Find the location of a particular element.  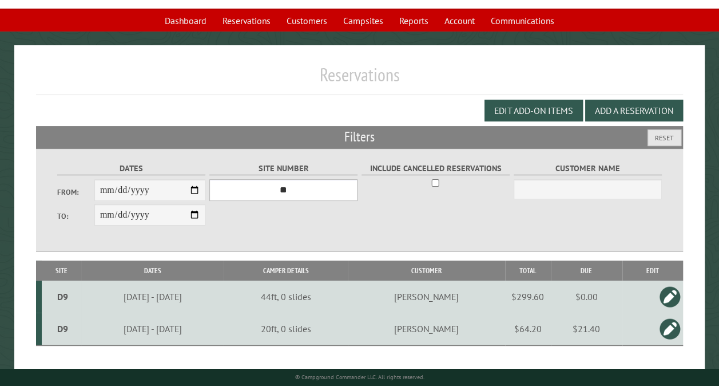

a: Reports is located at coordinates (414, 21).